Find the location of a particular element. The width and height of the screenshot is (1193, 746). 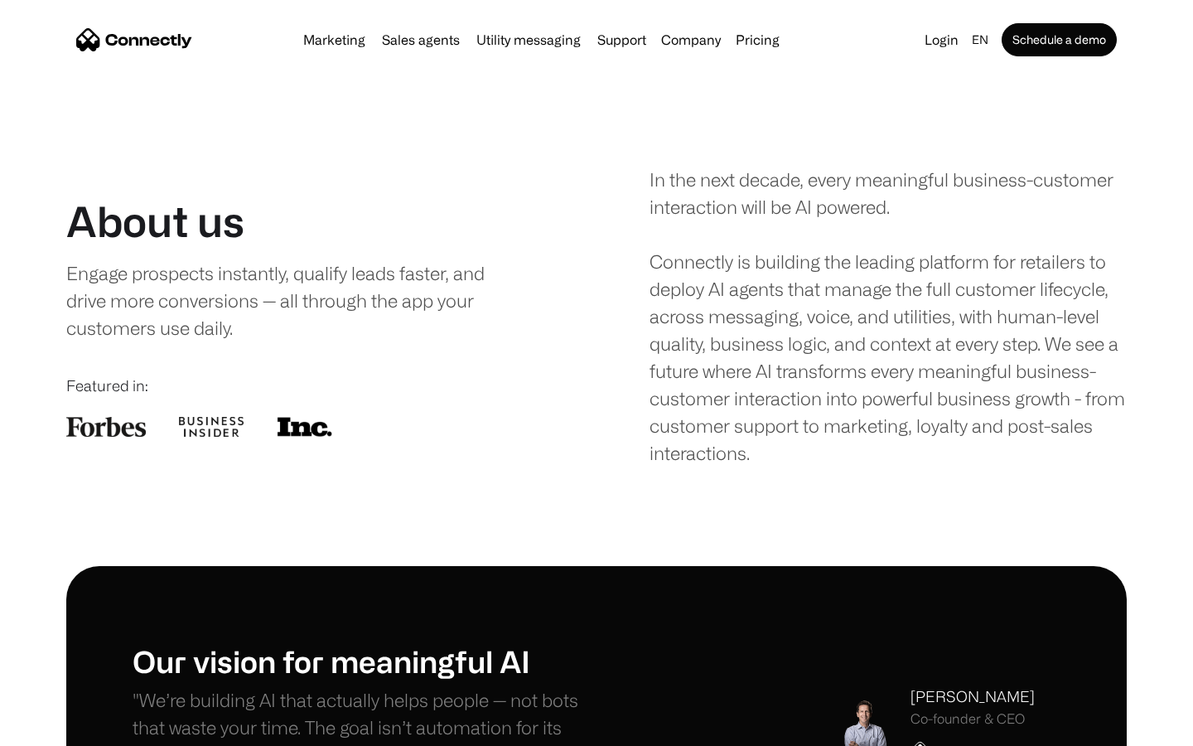

div: Featured in: is located at coordinates (305, 385).